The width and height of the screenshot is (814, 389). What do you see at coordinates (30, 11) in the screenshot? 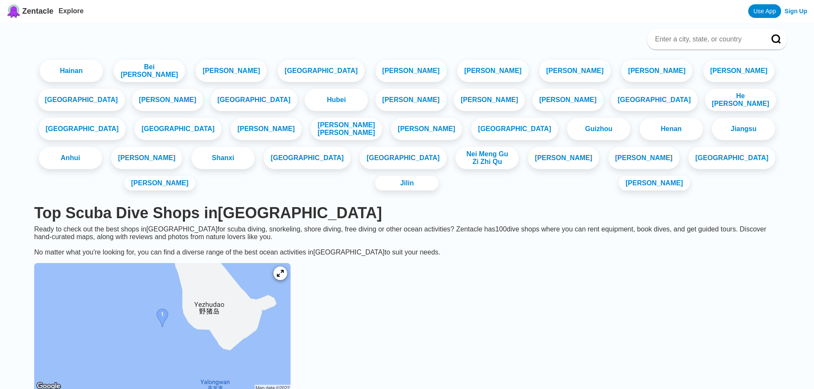
I see `a: Zentacle logoZentacle` at bounding box center [30, 11].